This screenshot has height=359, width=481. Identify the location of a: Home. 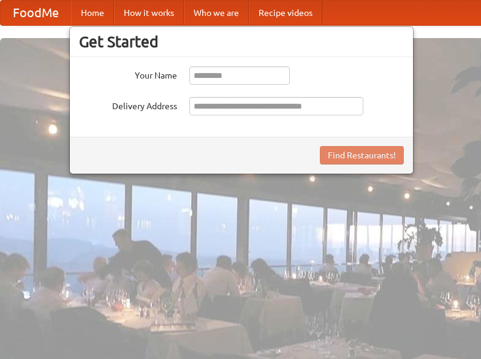
(93, 13).